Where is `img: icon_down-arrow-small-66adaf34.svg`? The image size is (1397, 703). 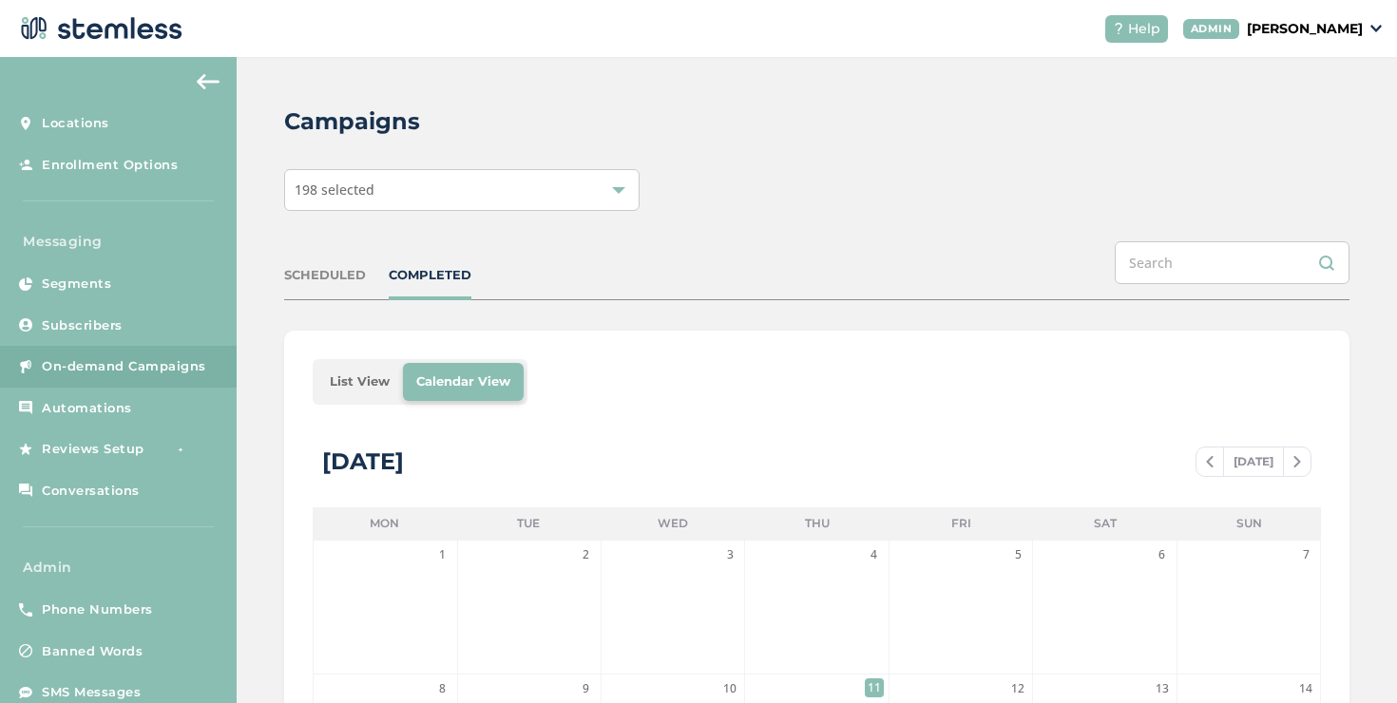 img: icon_down-arrow-small-66adaf34.svg is located at coordinates (1376, 29).